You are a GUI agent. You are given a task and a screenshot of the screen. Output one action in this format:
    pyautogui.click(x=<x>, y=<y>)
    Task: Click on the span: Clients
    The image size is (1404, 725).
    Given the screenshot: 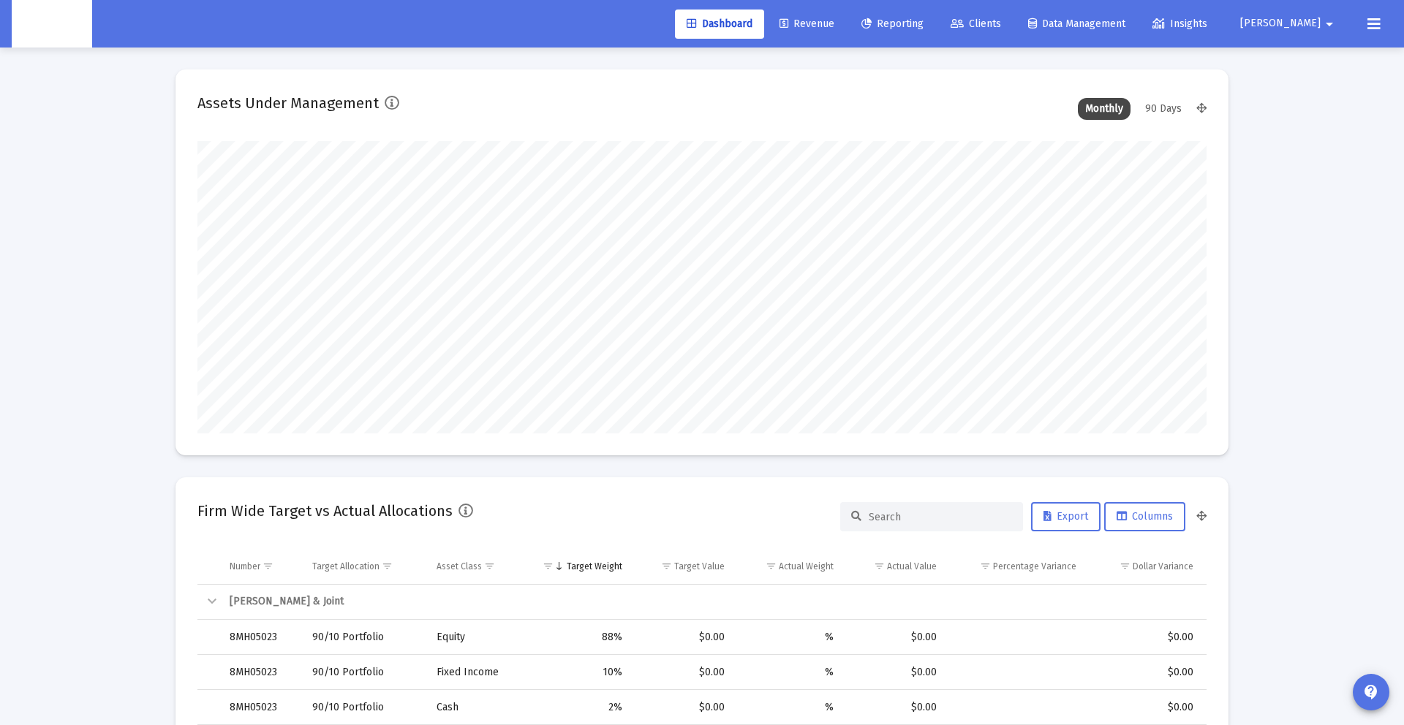 What is the action you would take?
    pyautogui.click(x=975, y=23)
    